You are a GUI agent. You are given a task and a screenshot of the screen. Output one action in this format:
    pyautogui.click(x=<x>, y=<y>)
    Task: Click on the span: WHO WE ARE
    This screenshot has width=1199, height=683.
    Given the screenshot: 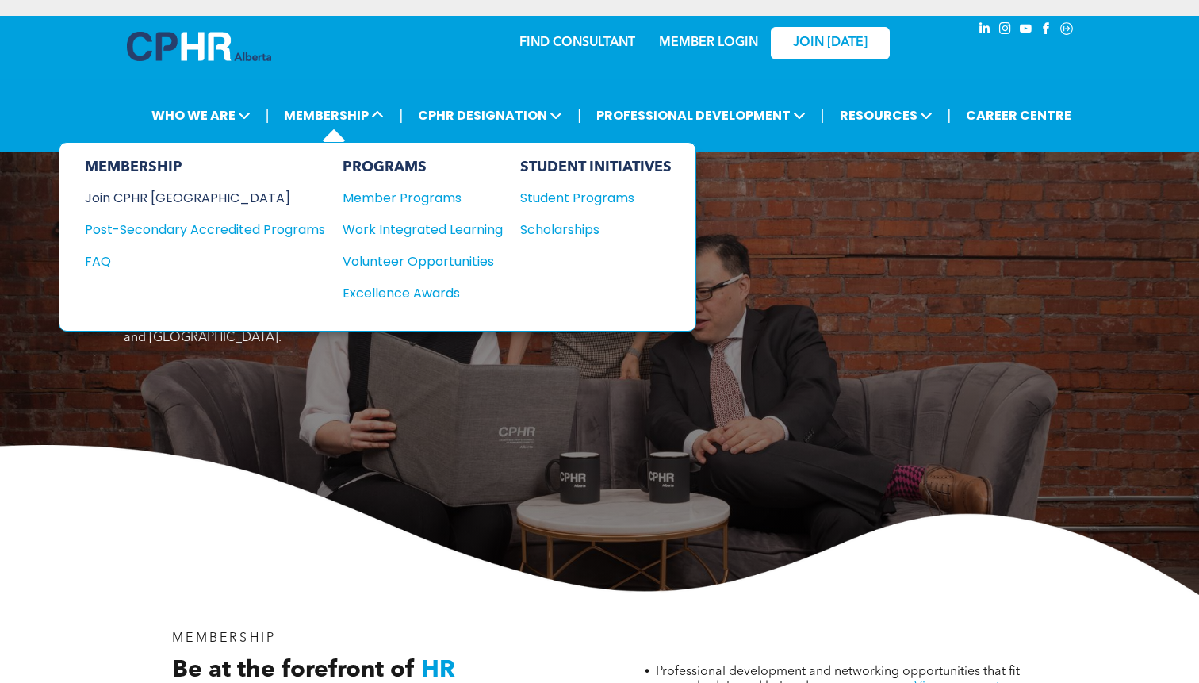 What is the action you would take?
    pyautogui.click(x=201, y=115)
    